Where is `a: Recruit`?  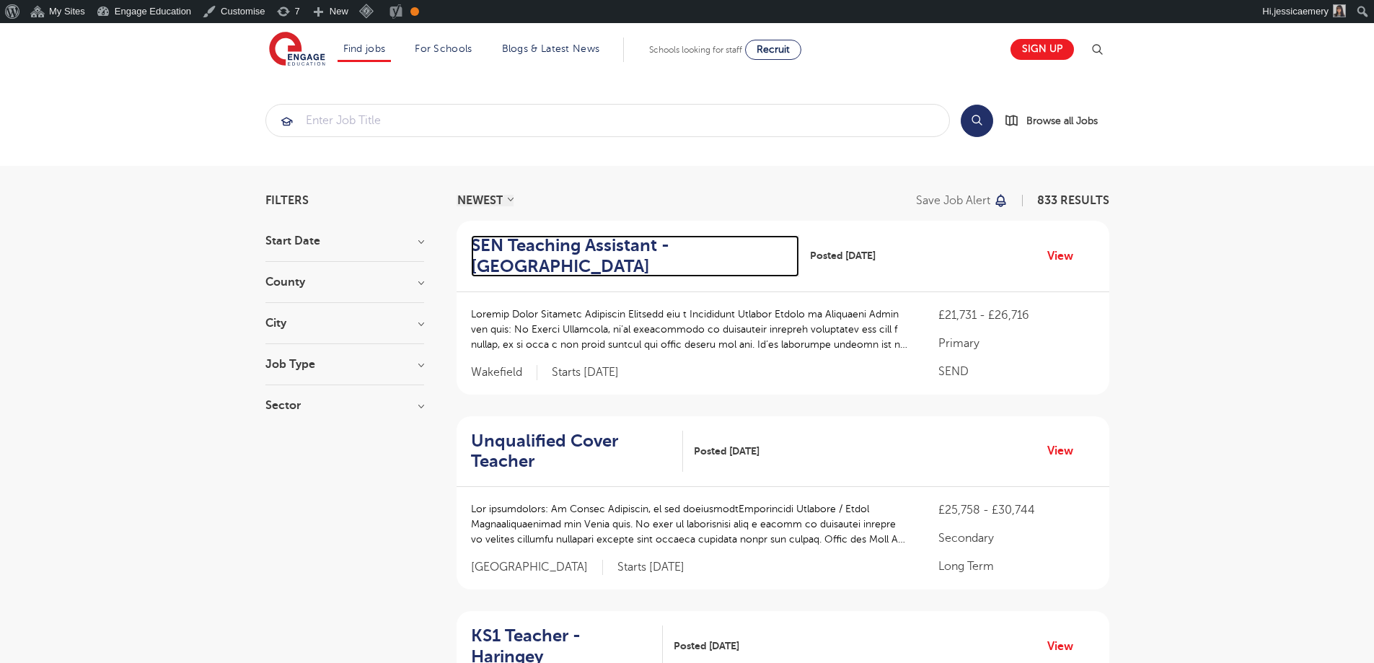
a: Recruit is located at coordinates (773, 50).